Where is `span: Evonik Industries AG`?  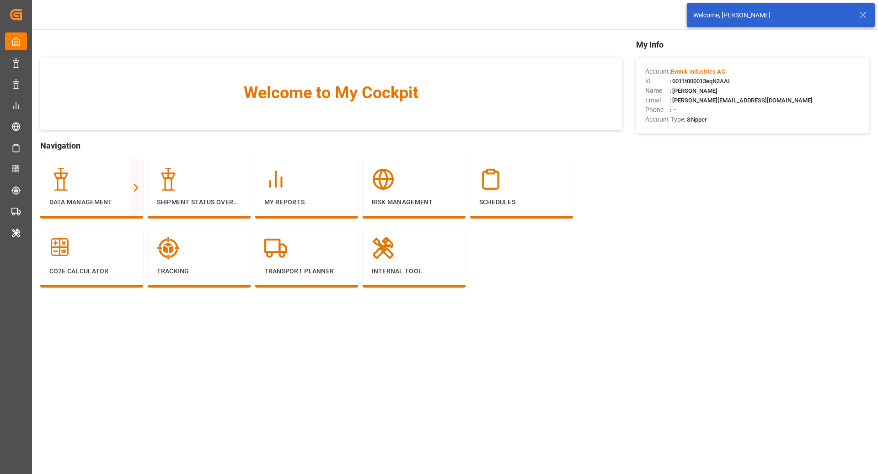 span: Evonik Industries AG is located at coordinates (698, 71).